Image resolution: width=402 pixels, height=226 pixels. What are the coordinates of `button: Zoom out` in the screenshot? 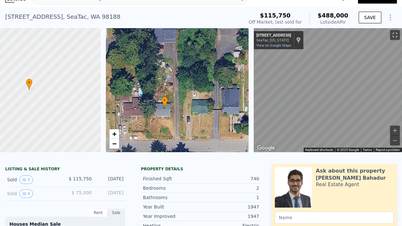 It's located at (395, 141).